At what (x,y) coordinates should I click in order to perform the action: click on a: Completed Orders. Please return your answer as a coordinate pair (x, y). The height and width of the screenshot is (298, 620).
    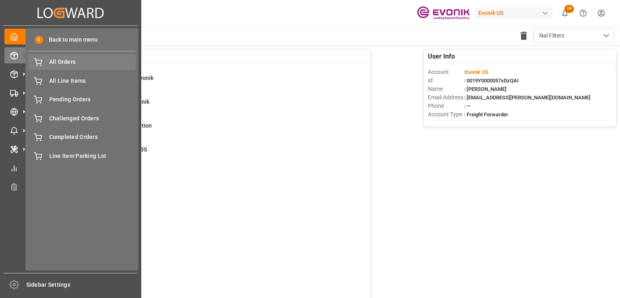
    Looking at the image, I should click on (82, 137).